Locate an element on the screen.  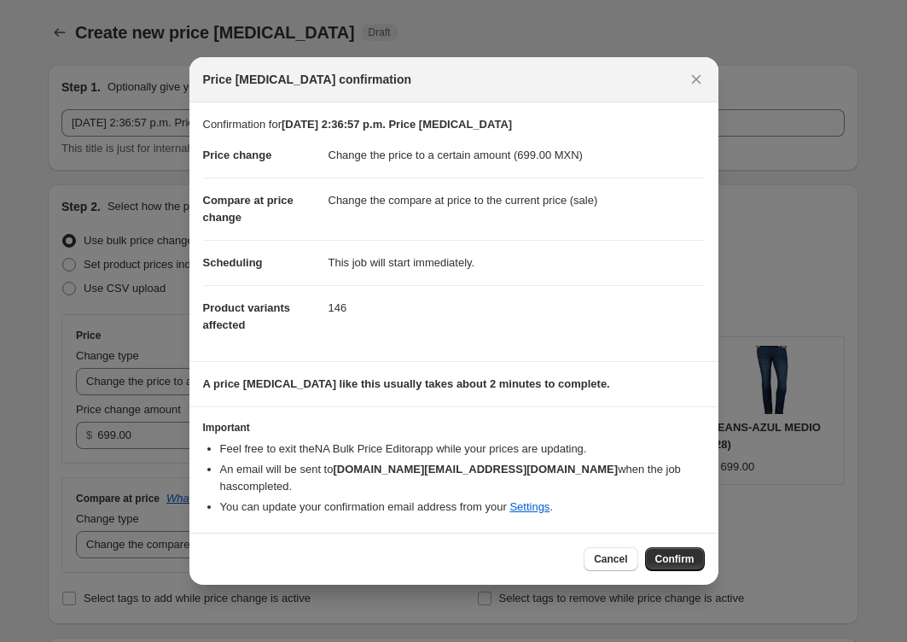
span: Scheduling is located at coordinates (233, 262).